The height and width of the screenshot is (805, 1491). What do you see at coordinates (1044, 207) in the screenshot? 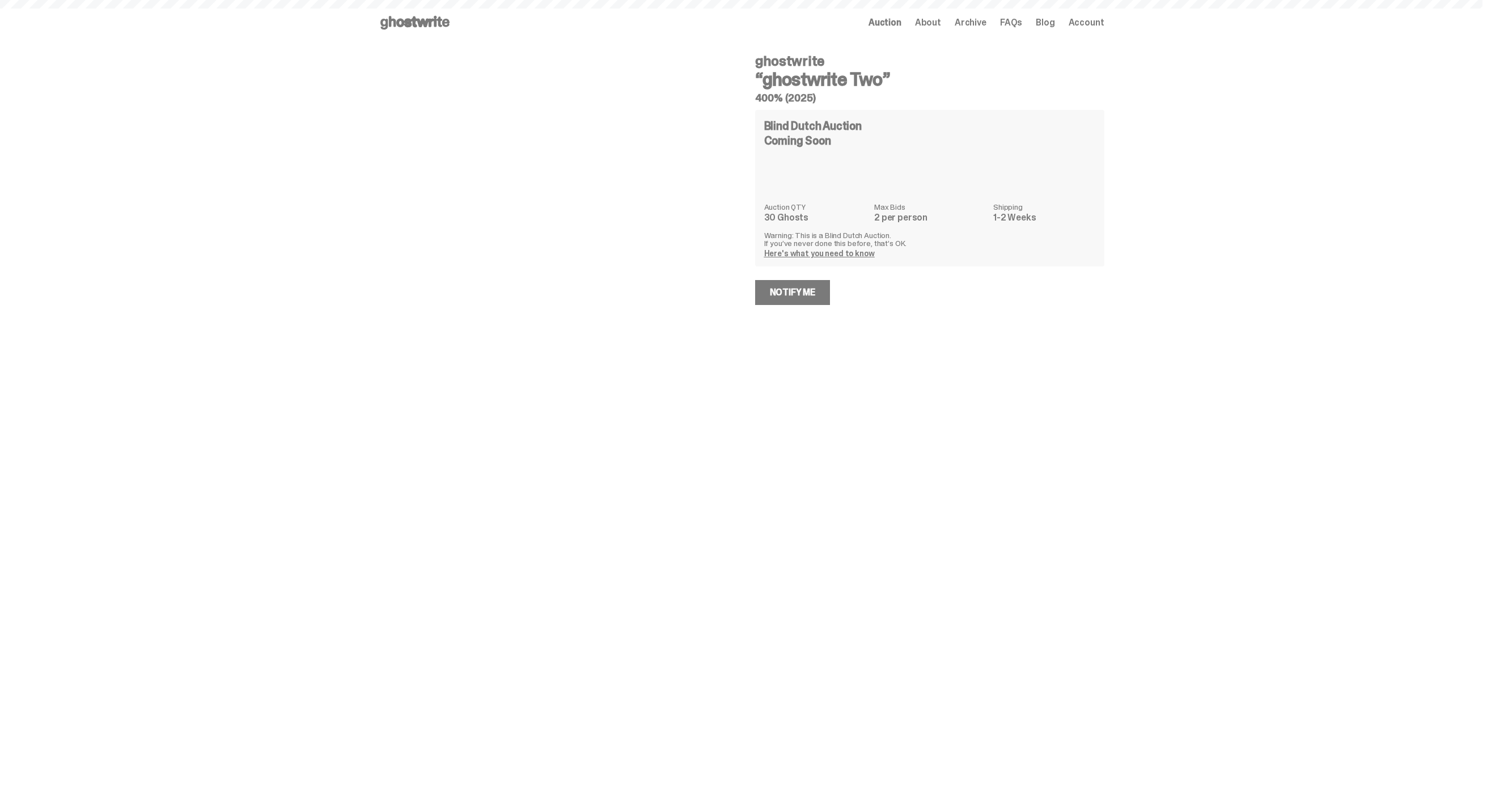
I see `dt: Shipping` at bounding box center [1044, 207].